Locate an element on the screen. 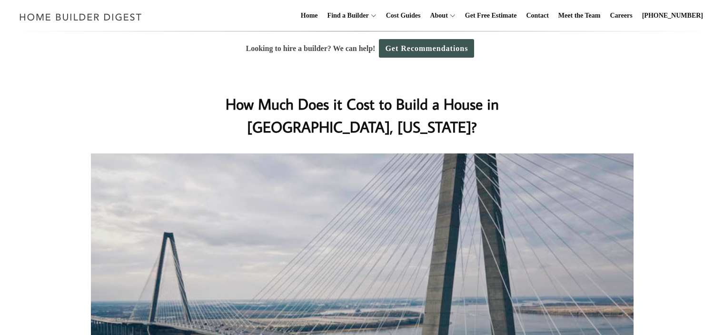  a: Careers is located at coordinates (621, 16).